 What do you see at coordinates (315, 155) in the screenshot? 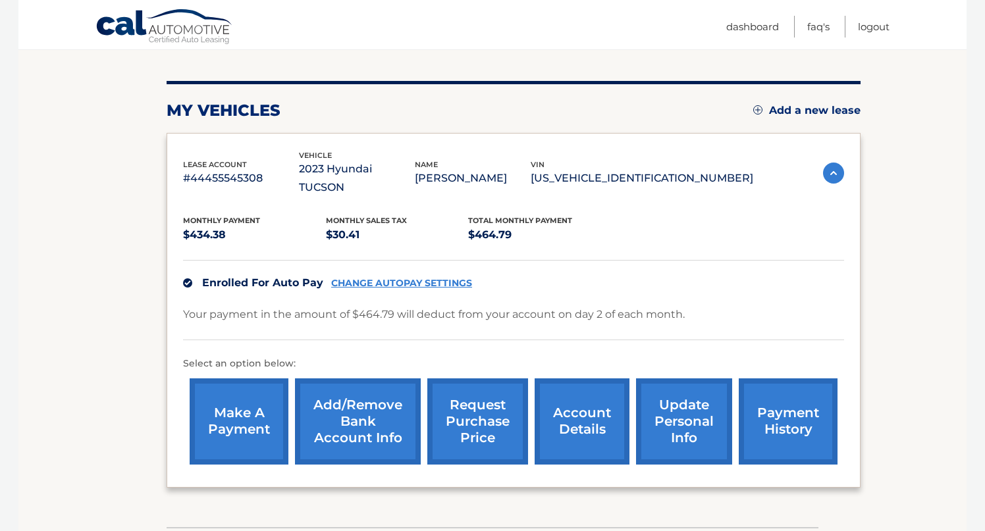
I see `span: vehicle` at bounding box center [315, 155].